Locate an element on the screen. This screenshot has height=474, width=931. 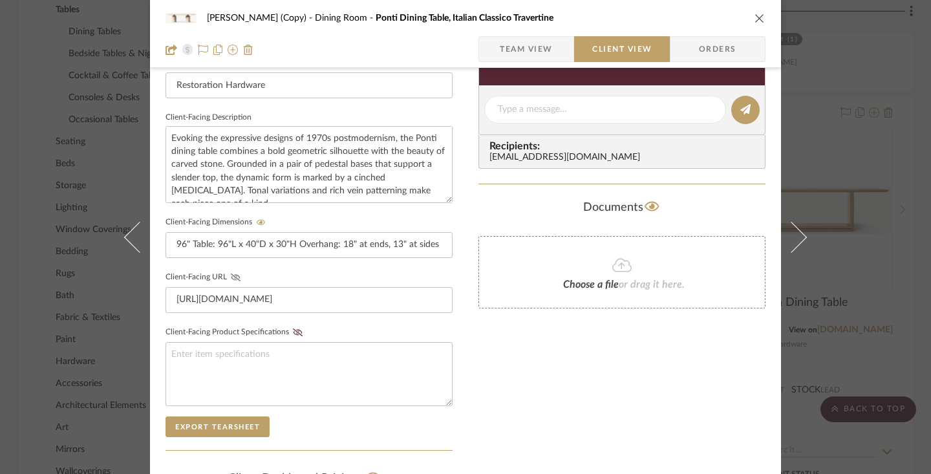
span: Ponti Dining Table, Italian Classico Travertine is located at coordinates (464, 18).